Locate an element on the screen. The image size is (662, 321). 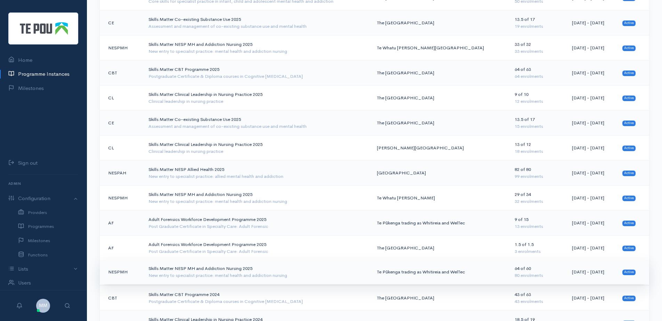
td: Skills Matter CBT Programme 2025 is located at coordinates (257, 73).